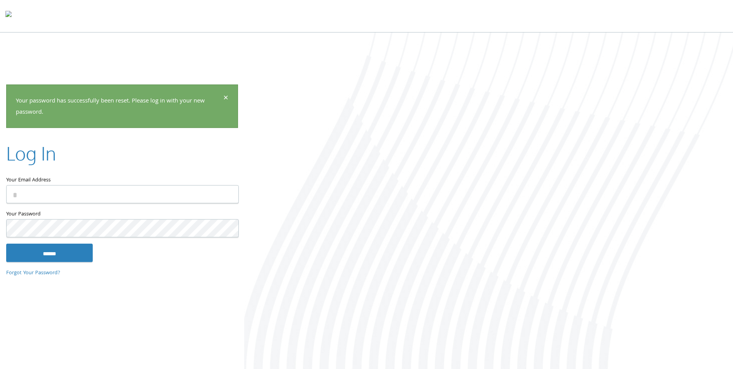 The height and width of the screenshot is (369, 733). What do you see at coordinates (226, 99) in the screenshot?
I see `button: Dismiss alert` at bounding box center [226, 99].